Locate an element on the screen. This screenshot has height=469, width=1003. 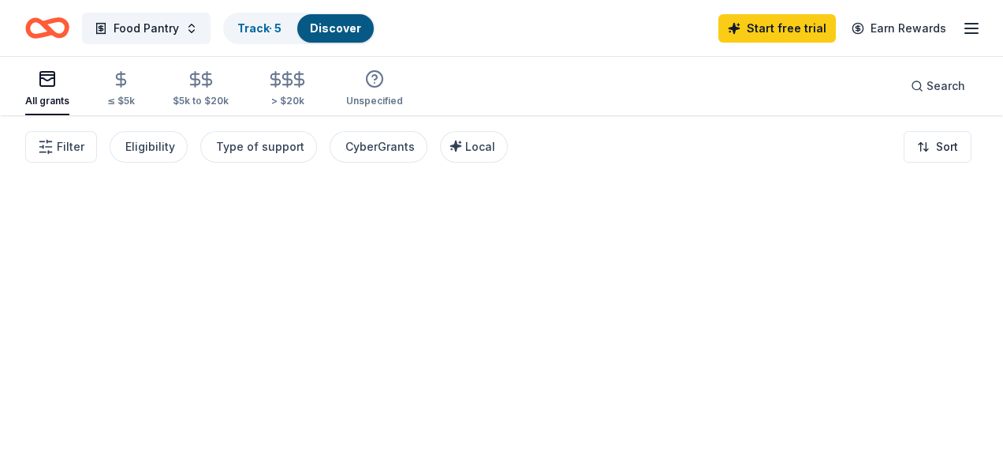
div: ≤ $5k is located at coordinates (121, 101).